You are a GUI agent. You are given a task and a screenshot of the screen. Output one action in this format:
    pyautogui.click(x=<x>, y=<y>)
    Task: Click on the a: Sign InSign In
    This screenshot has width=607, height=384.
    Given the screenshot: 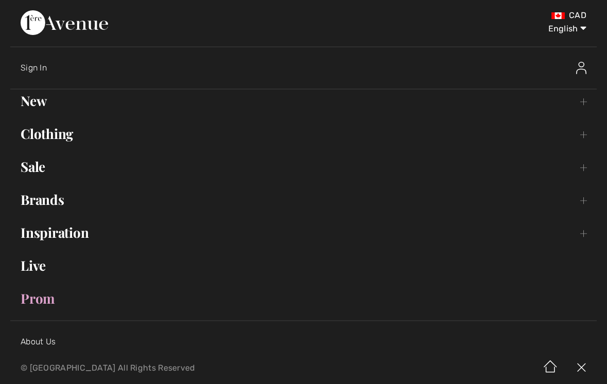 What is the action you would take?
    pyautogui.click(x=309, y=68)
    